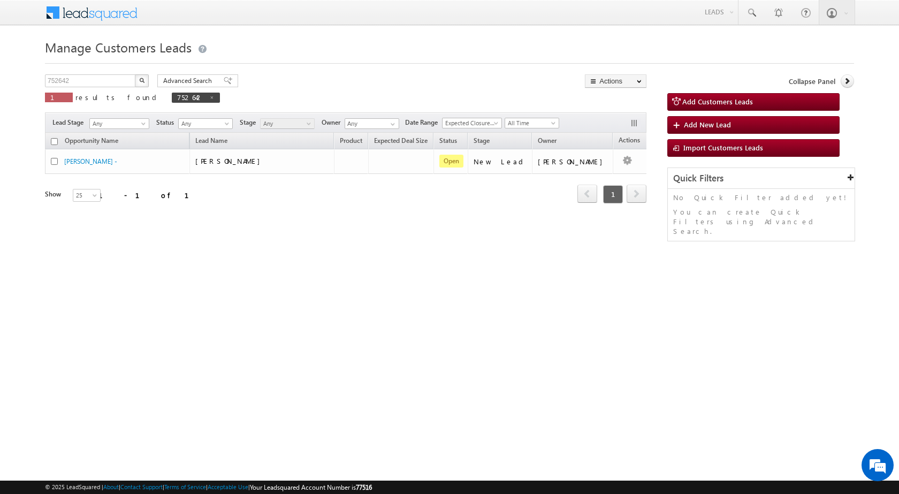 This screenshot has height=494, width=899. I want to click on a: All Time, so click(532, 123).